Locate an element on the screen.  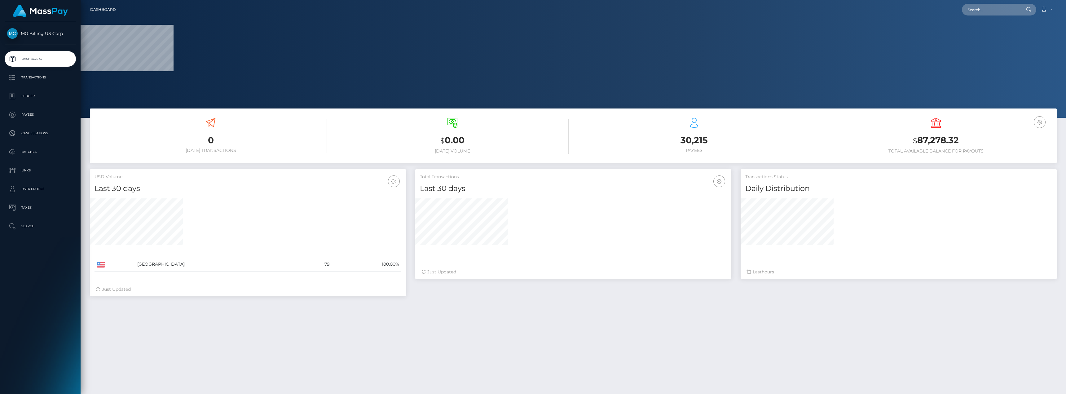
a: Transactions is located at coordinates (40, 77).